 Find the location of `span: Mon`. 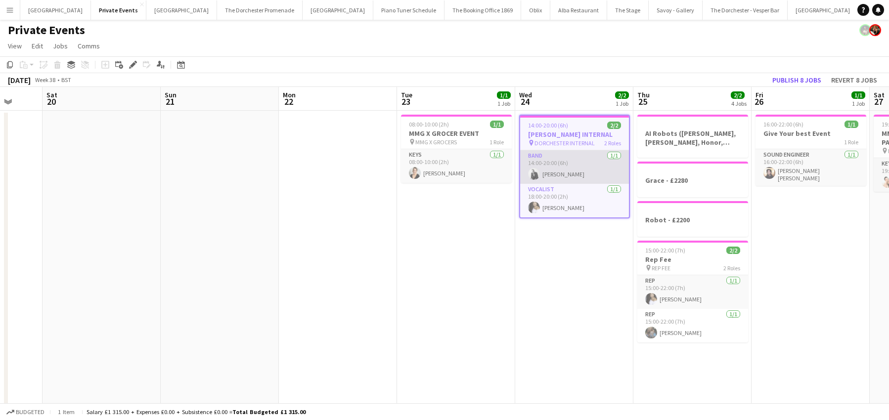

span: Mon is located at coordinates (289, 95).